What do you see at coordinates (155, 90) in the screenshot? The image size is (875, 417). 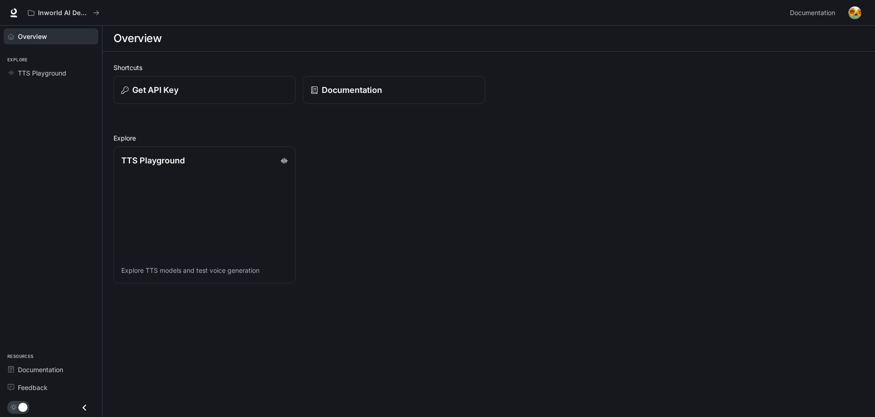 I see `p: Get API Key` at bounding box center [155, 90].